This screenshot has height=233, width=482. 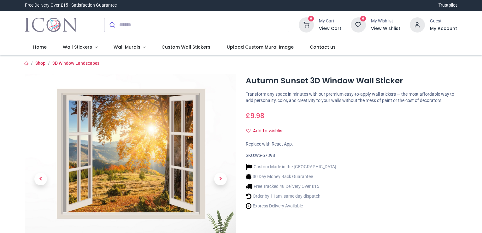 What do you see at coordinates (71, 5) in the screenshot?
I see `div: Free Delivery Over £15 - Satisfaction Guarantee` at bounding box center [71, 5].